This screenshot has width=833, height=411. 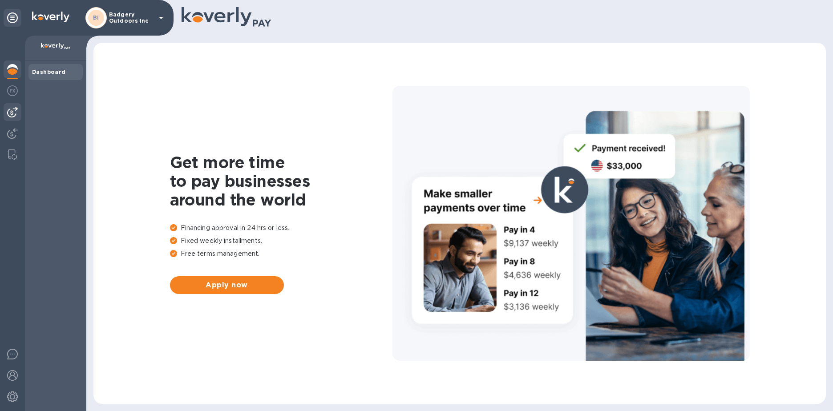 I want to click on p: Financing approval in 24 hrs or less., so click(x=281, y=228).